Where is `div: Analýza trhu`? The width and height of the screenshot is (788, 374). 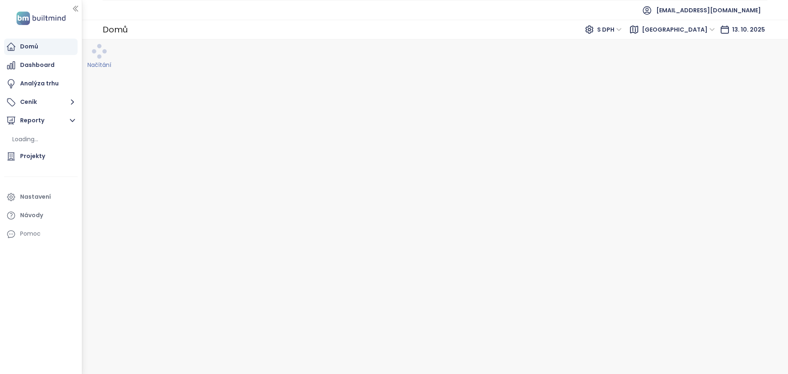
div: Analýza trhu is located at coordinates (39, 83).